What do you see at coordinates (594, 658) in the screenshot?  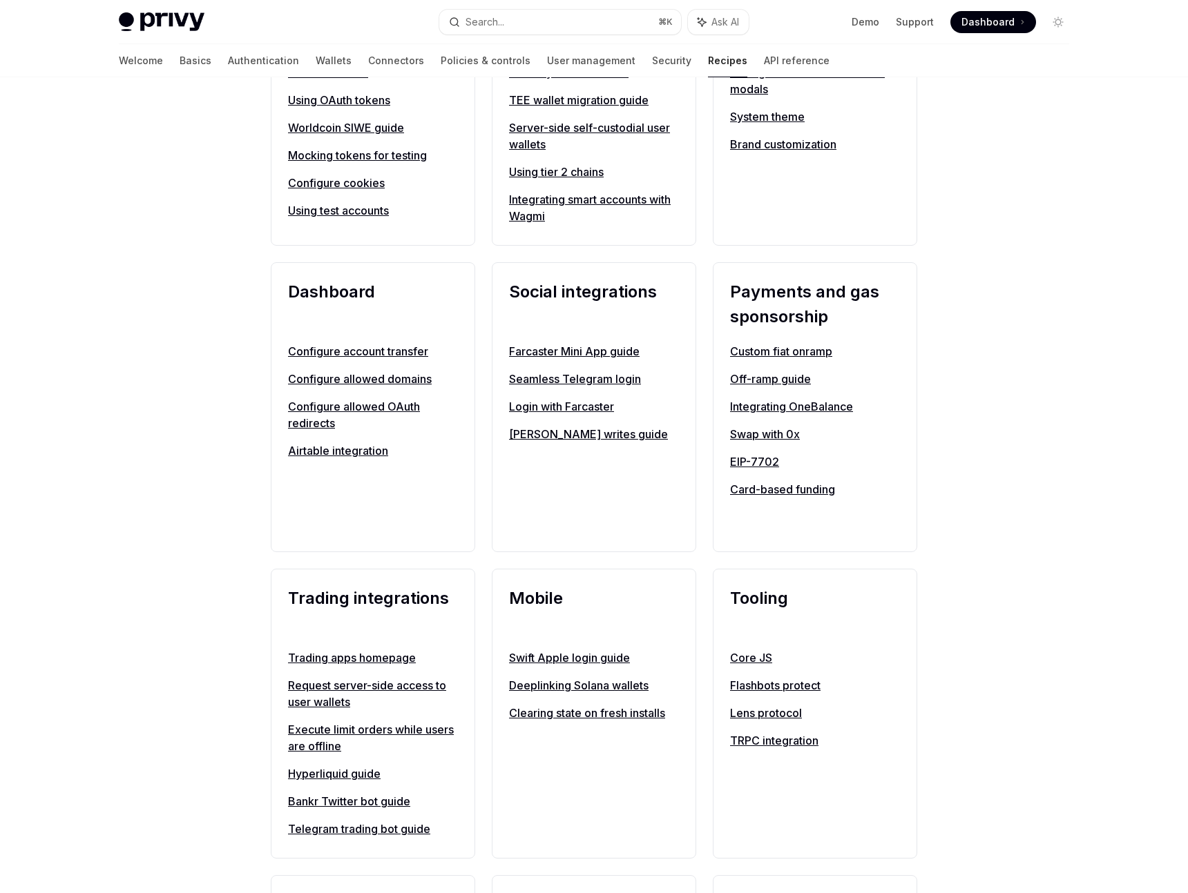 I see `a: Swift Apple login guide` at bounding box center [594, 658].